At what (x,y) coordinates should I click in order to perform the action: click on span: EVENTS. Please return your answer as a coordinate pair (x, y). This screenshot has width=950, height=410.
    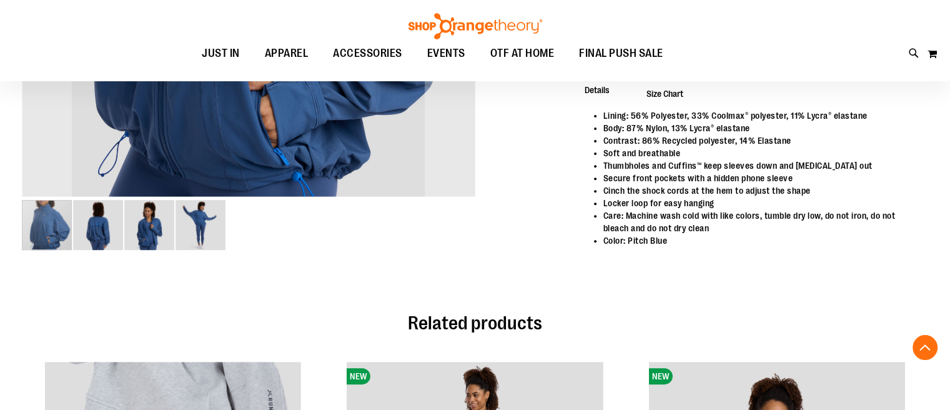
    Looking at the image, I should click on (446, 53).